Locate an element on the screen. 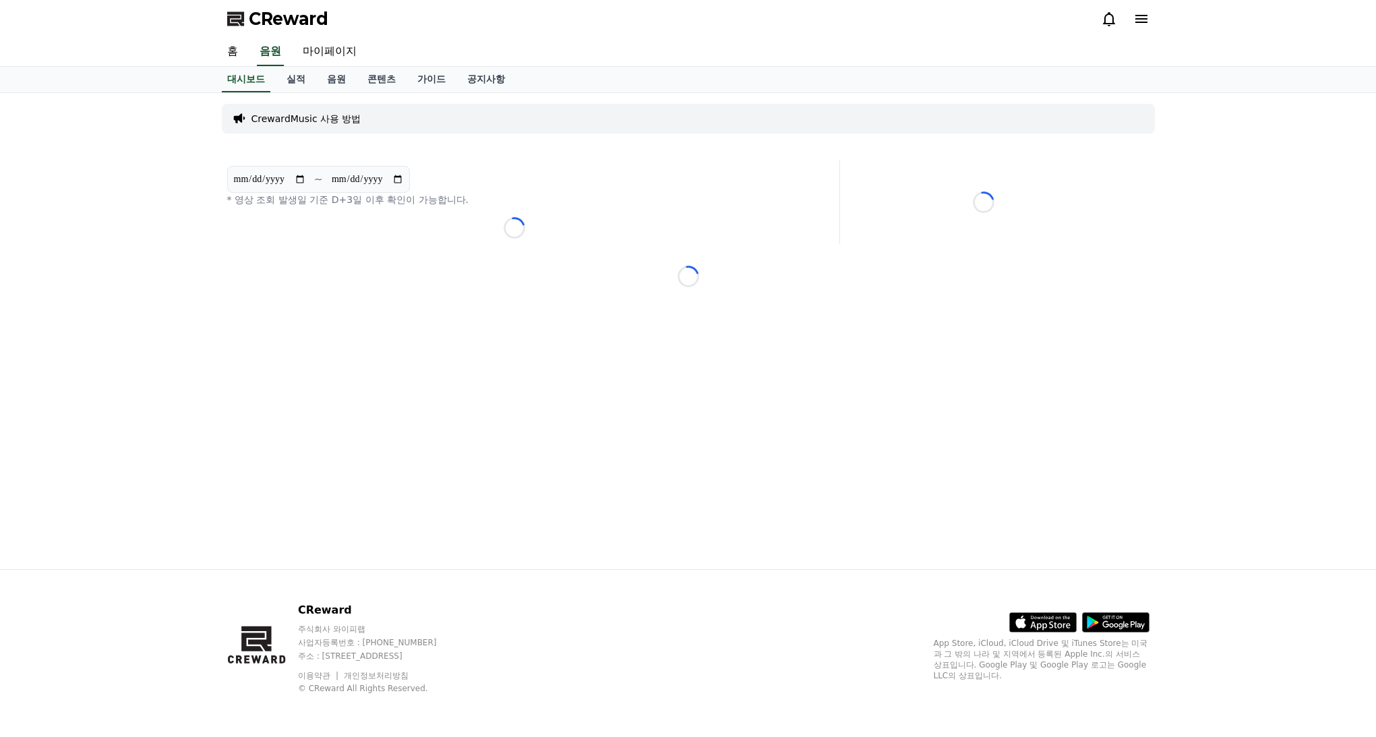 The image size is (1376, 737). a: 실적 is located at coordinates (296, 80).